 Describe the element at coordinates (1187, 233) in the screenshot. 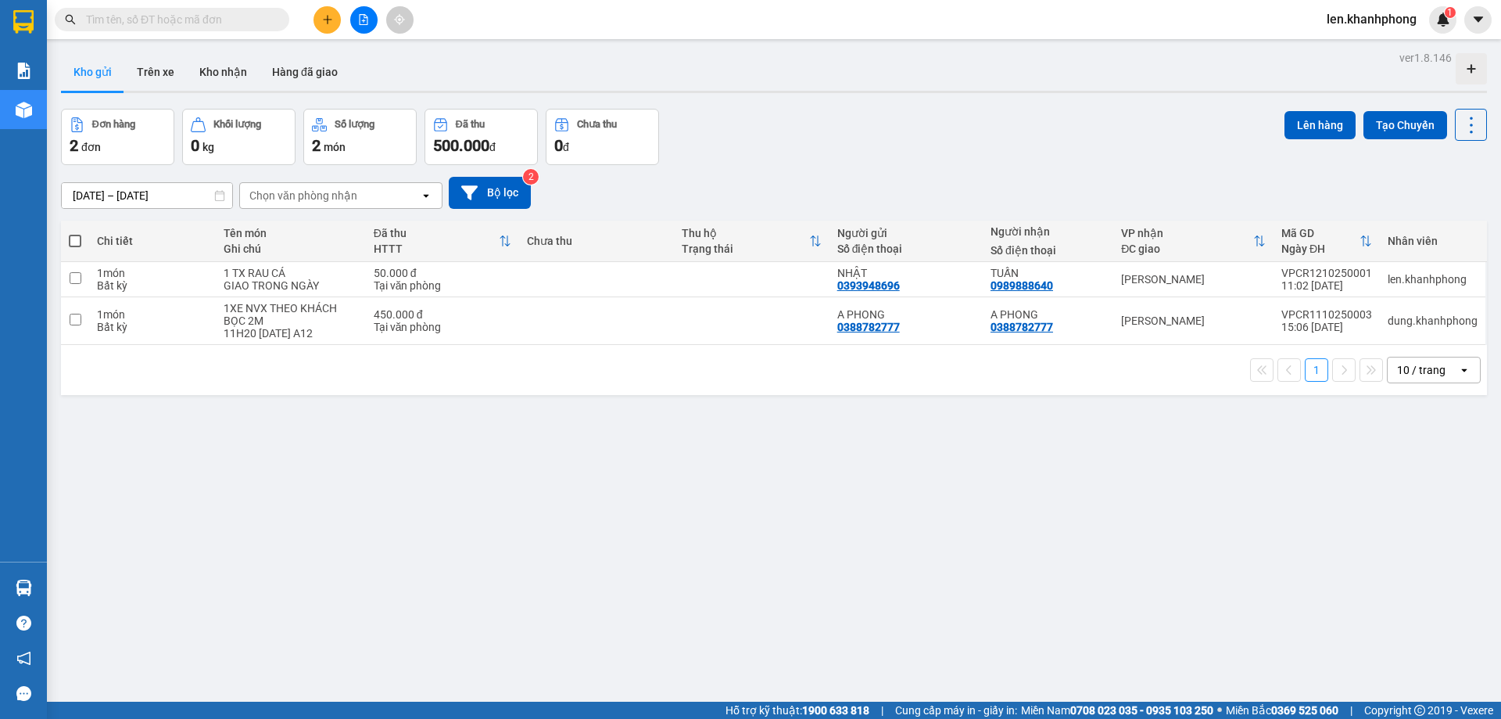

I see `div: VP nhận` at that location.